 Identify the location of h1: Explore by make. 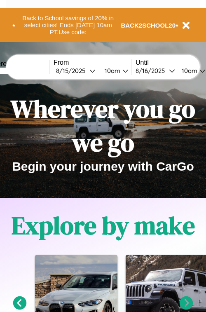
(103, 226).